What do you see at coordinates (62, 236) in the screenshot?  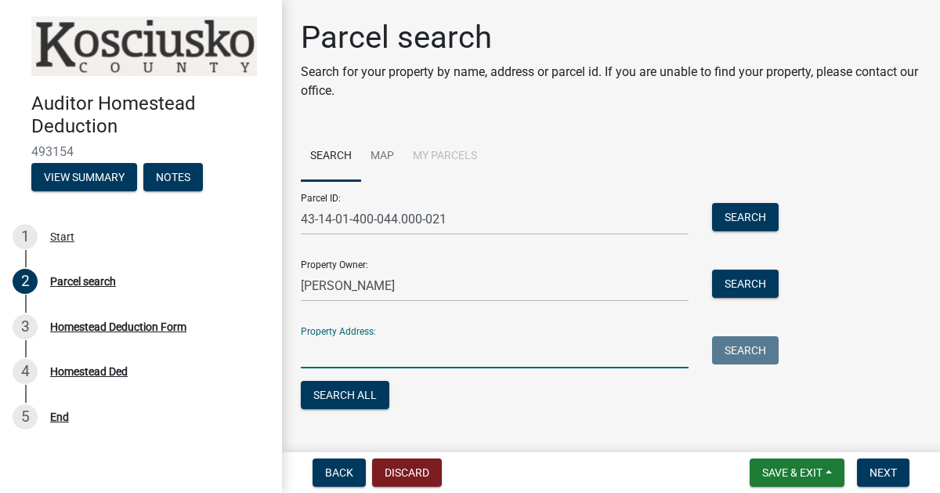 I see `div: Start` at bounding box center [62, 236].